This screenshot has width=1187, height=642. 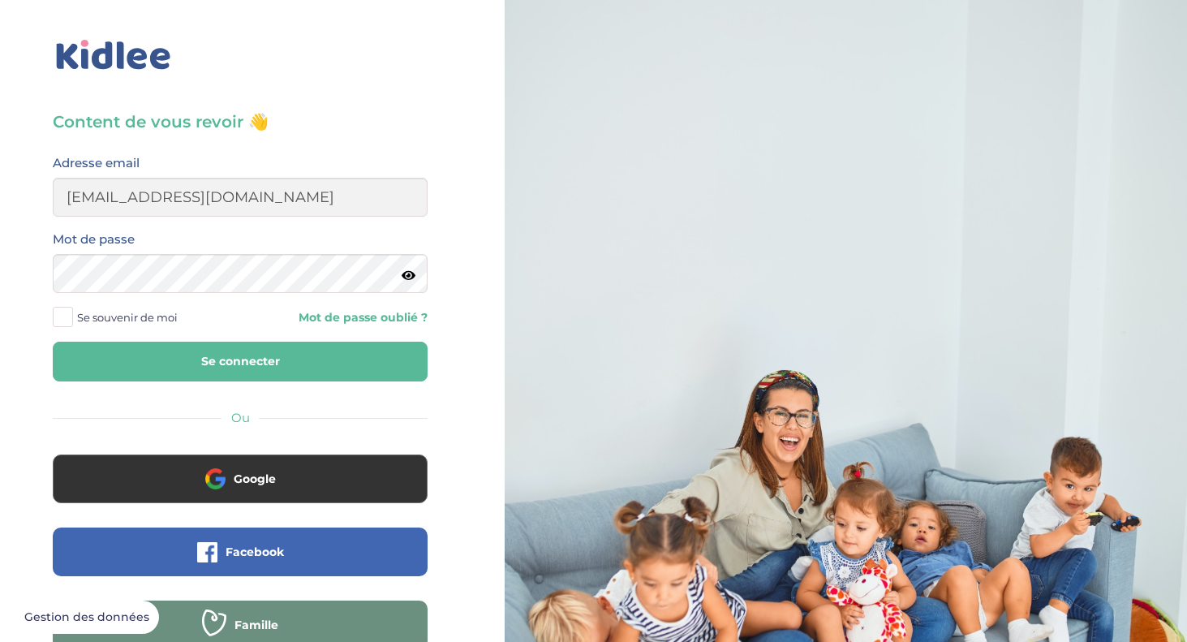 What do you see at coordinates (87, 617) in the screenshot?
I see `button: Gestion des données` at bounding box center [87, 617].